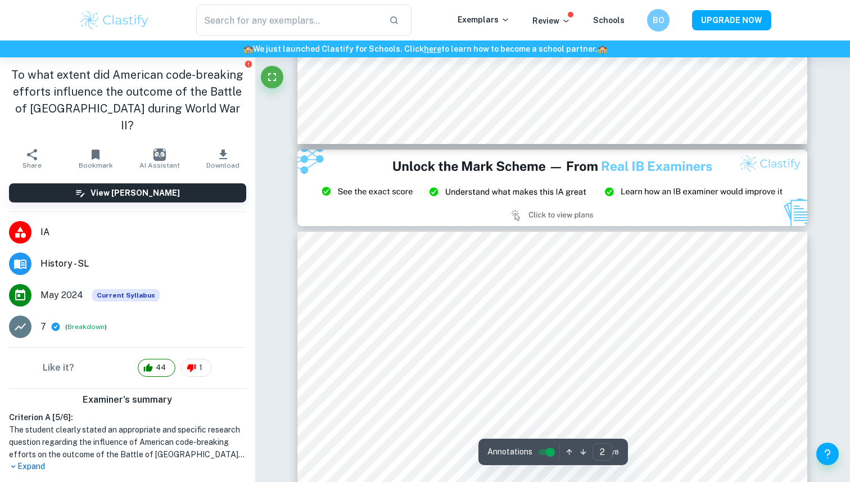  I want to click on h6: Criterion A [ 5 / 6 ]:, so click(128, 417).